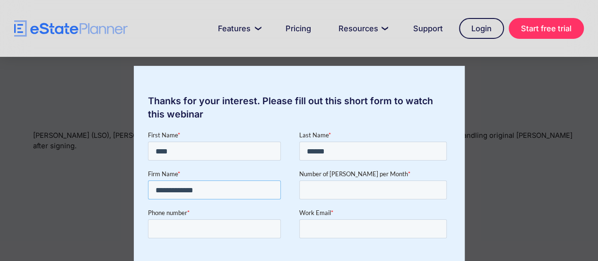  Describe the element at coordinates (428, 28) in the screenshot. I see `a: Support` at that location.